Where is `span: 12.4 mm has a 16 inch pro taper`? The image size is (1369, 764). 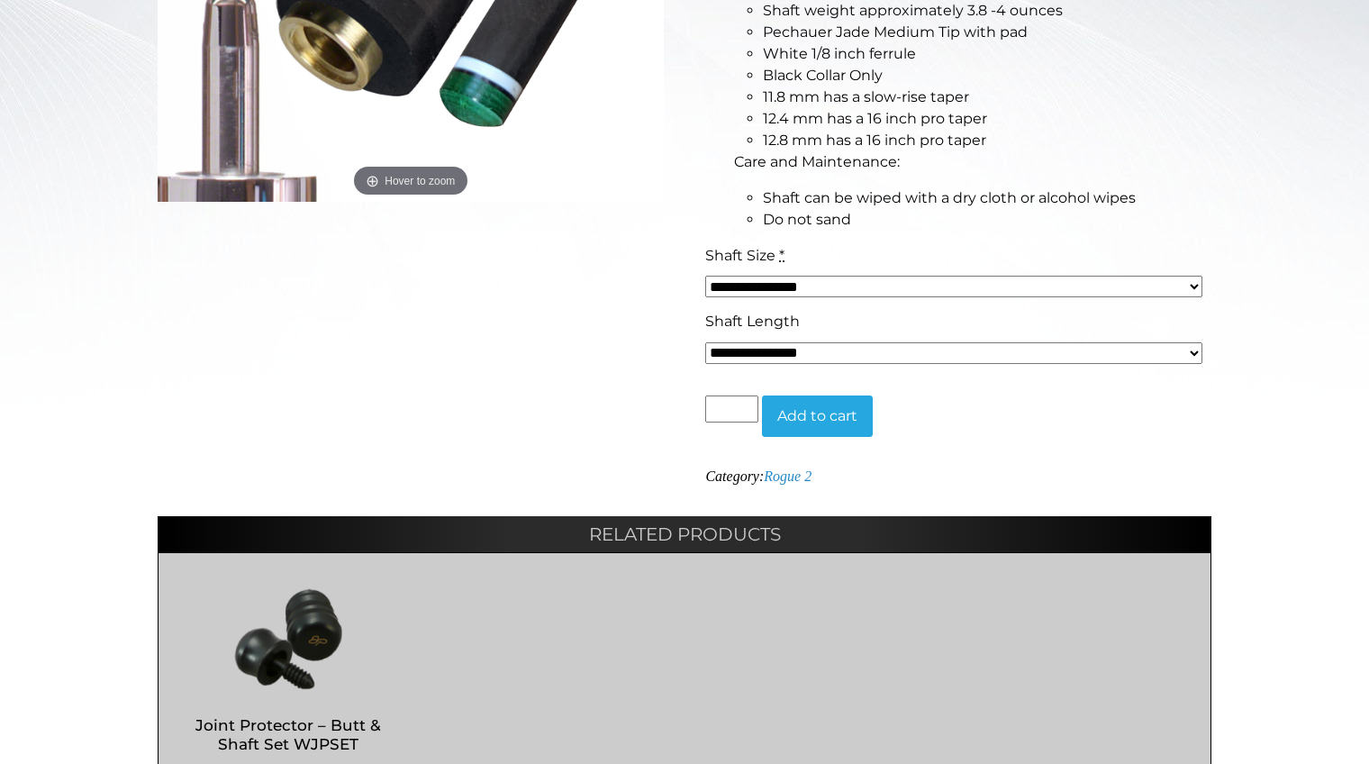
span: 12.4 mm has a 16 inch pro taper is located at coordinates (875, 118).